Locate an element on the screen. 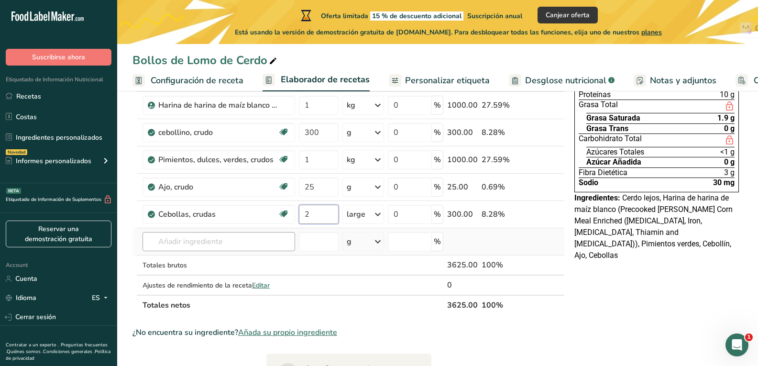 The height and width of the screenshot is (366, 758). a: Personalizar etiqueta is located at coordinates (439, 80).